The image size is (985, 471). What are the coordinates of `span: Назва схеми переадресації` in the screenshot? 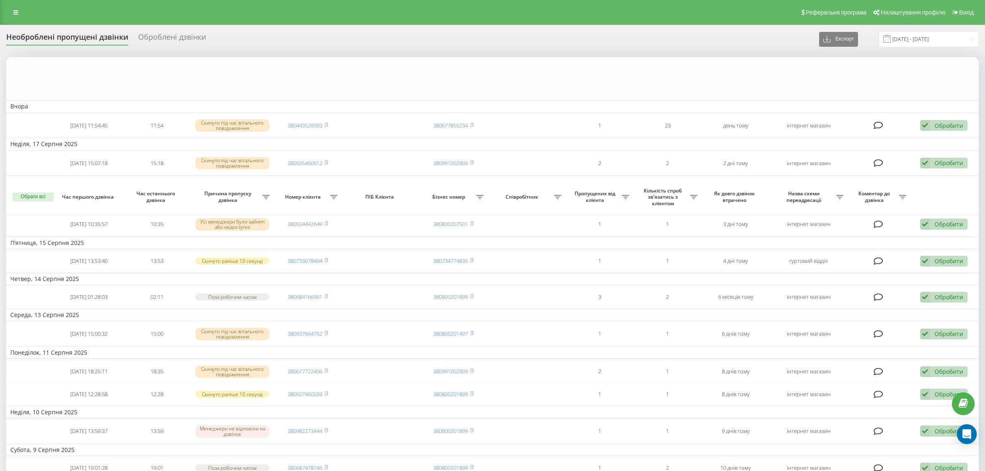 It's located at (805, 197).